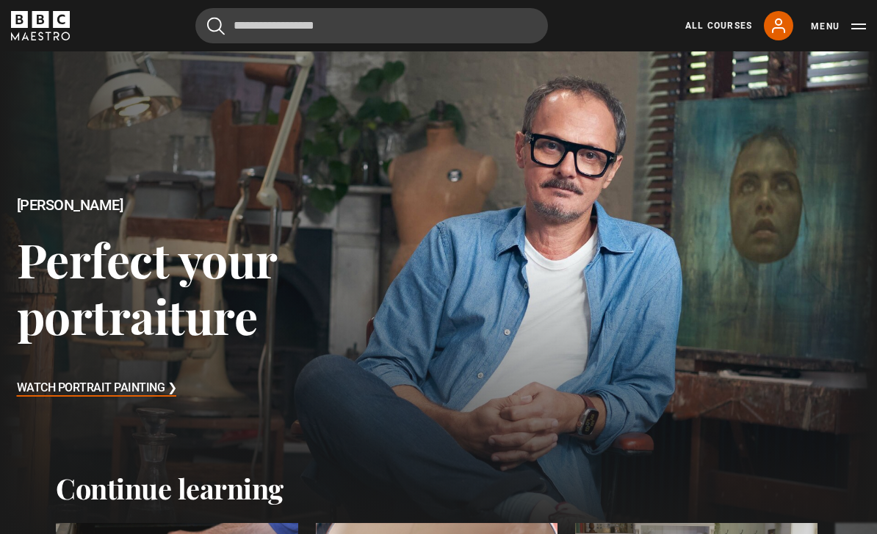  What do you see at coordinates (97, 389) in the screenshot?
I see `h3: Watch Portrait Painting ❯` at bounding box center [97, 389].